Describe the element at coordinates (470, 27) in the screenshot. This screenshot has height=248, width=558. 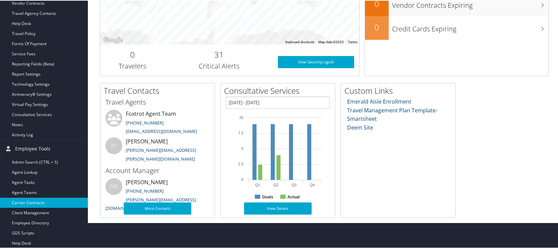
I see `h3: Credit Cards Expiring` at that location.